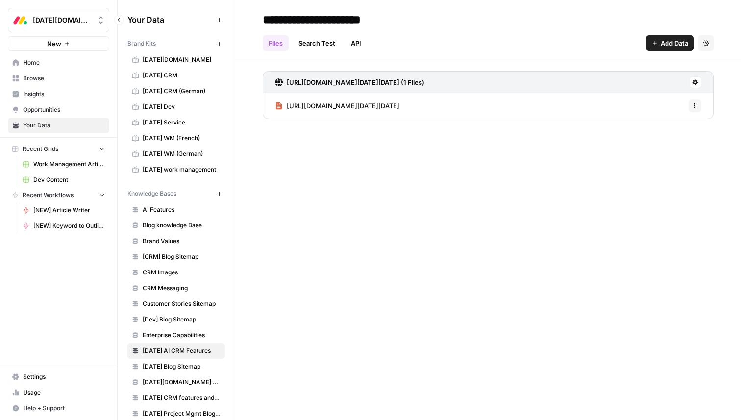 This screenshot has width=741, height=420. What do you see at coordinates (181, 273) in the screenshot?
I see `span: CRM Images` at bounding box center [181, 273].